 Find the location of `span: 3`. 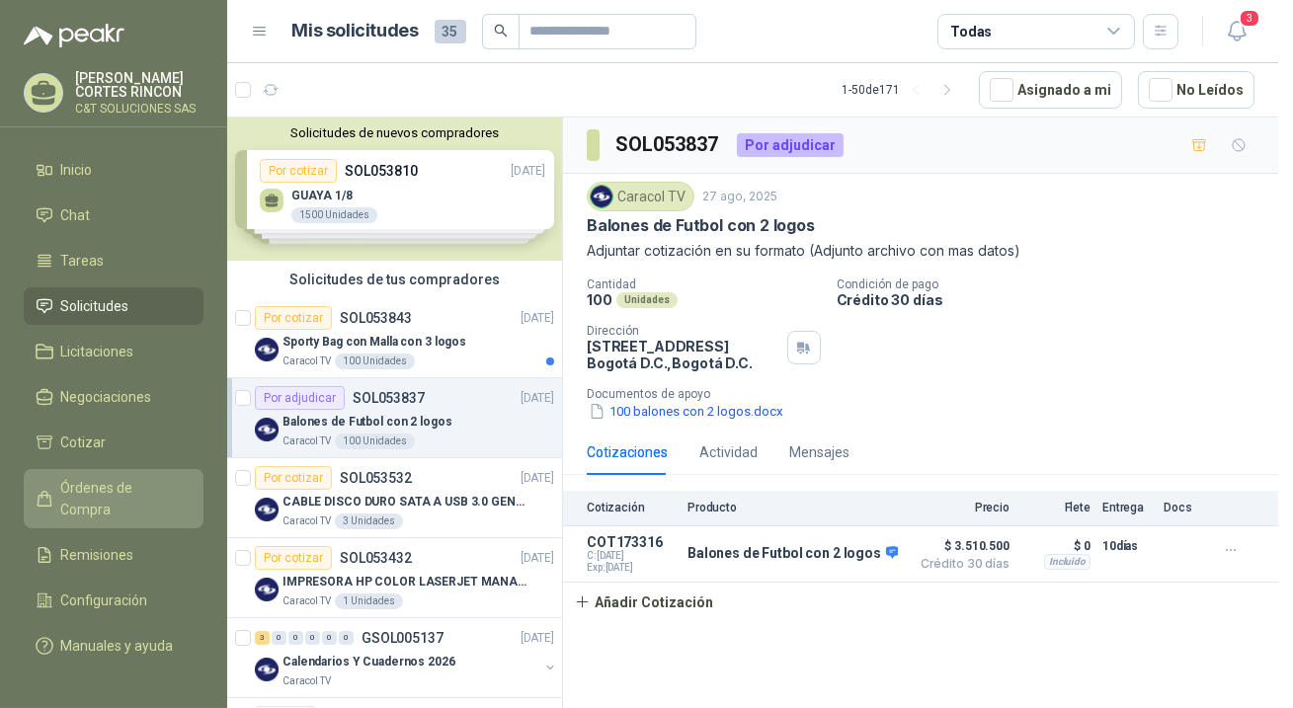

span: 3 is located at coordinates (1250, 18).